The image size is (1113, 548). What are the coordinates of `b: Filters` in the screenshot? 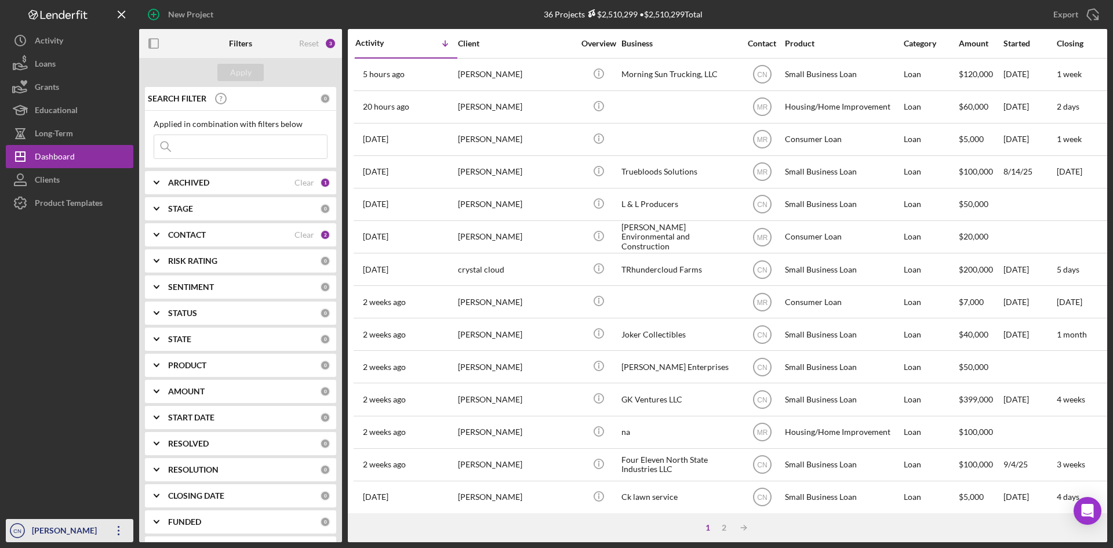 It's located at (240, 43).